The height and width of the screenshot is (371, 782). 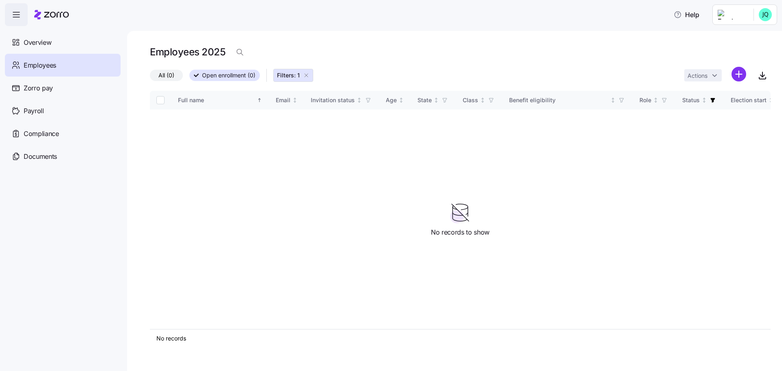 What do you see at coordinates (752, 100) in the screenshot?
I see `th: Election startNot sorted` at bounding box center [752, 100].